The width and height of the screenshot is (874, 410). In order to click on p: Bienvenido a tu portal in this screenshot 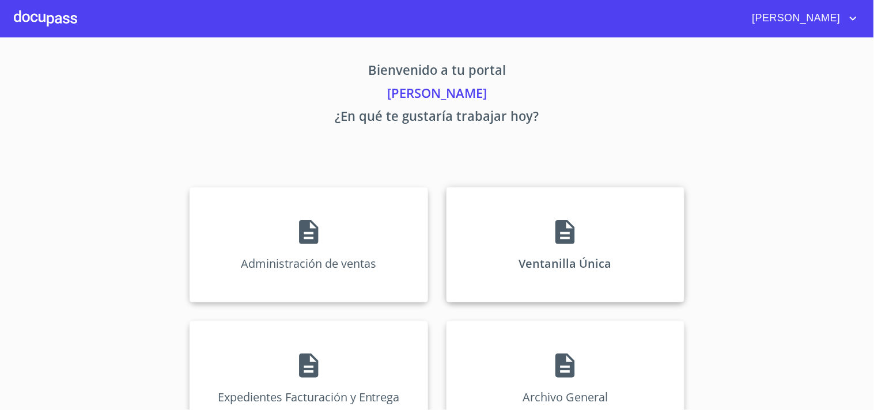, I will do `click(437, 72)`.